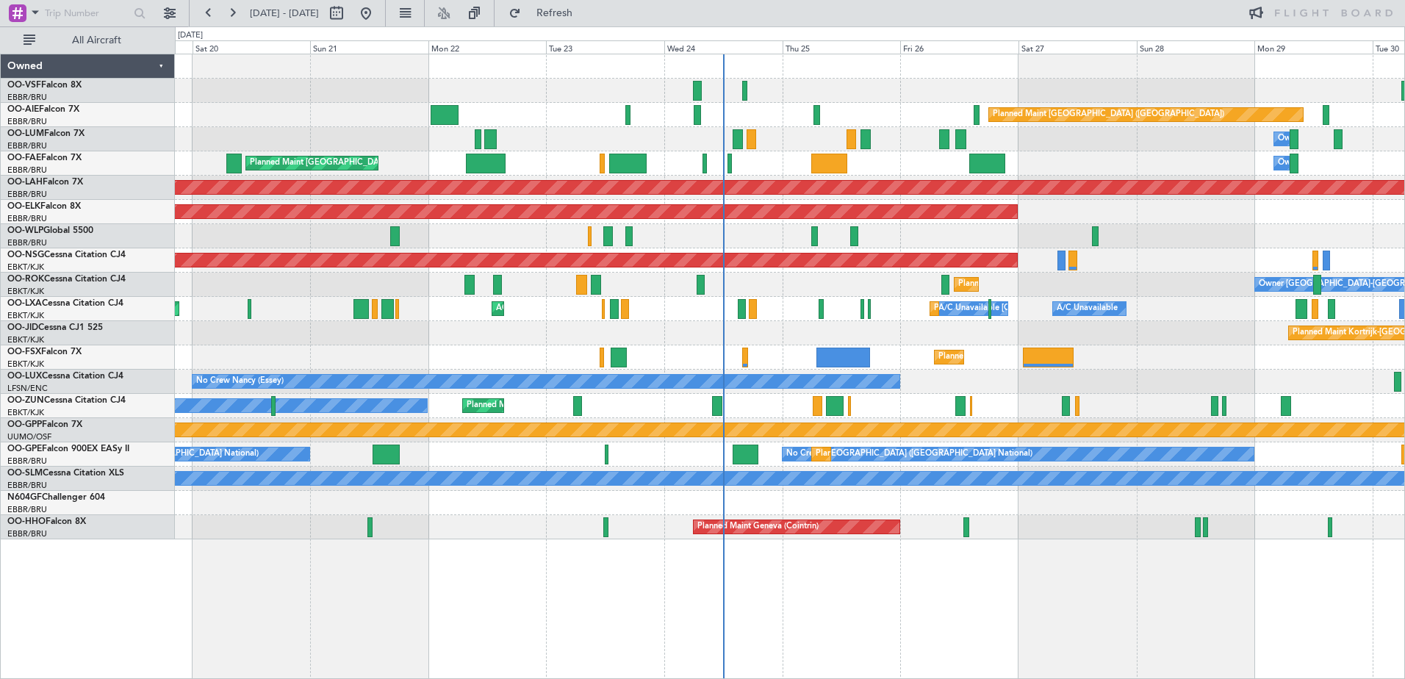 The width and height of the screenshot is (1405, 679). I want to click on a: OO-SLMCessna Citation XLS, so click(65, 473).